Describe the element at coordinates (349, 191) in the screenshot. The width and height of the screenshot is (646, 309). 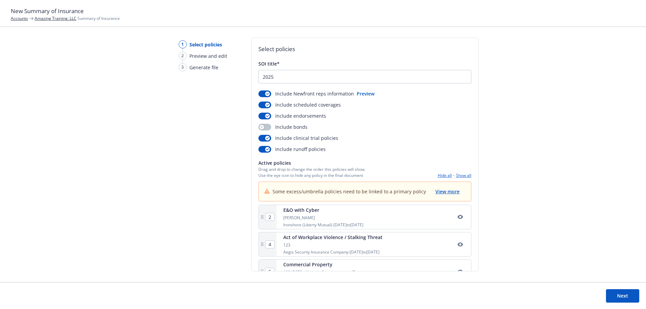
I see `span: Some excess/umbrella policies need to be linked to a primary policy` at that location.